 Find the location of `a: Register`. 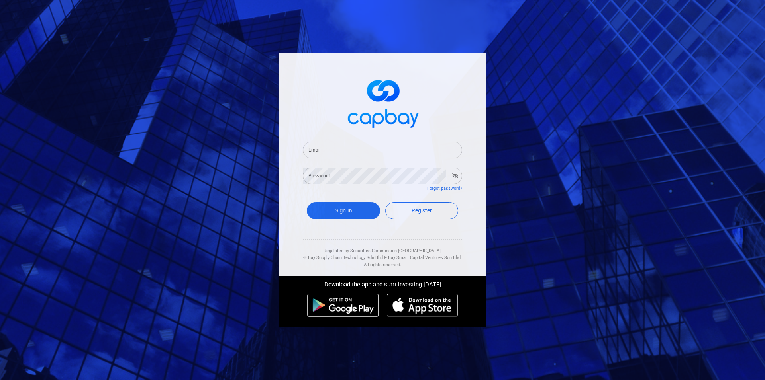

a: Register is located at coordinates (422, 211).